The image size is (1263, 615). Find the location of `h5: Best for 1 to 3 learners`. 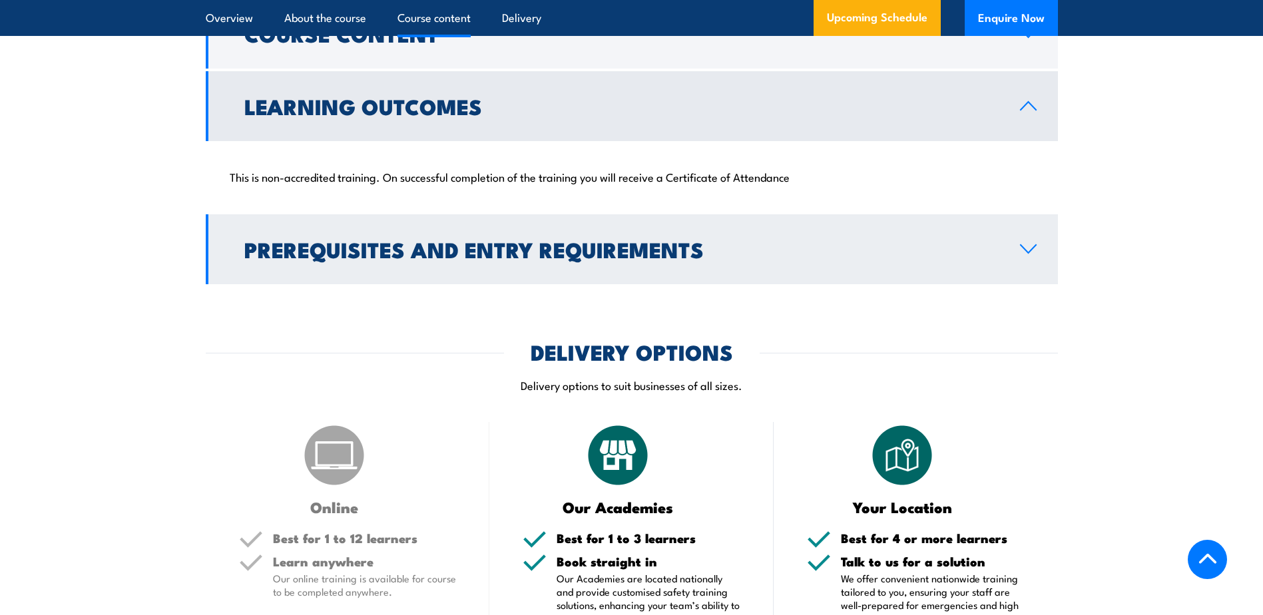

h5: Best for 1 to 3 learners is located at coordinates (648, 538).